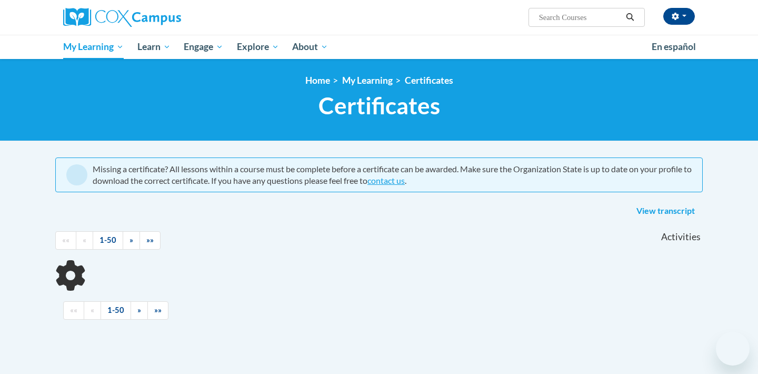  Describe the element at coordinates (681, 237) in the screenshot. I see `span: Activities` at that location.